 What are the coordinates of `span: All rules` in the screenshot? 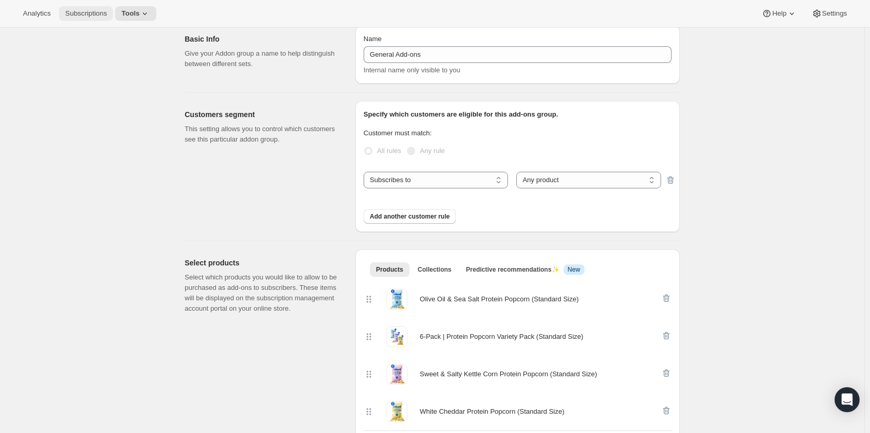 It's located at (389, 151).